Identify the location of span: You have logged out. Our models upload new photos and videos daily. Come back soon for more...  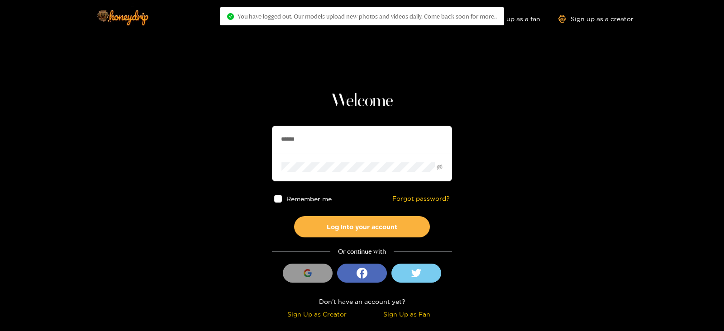
(367, 16).